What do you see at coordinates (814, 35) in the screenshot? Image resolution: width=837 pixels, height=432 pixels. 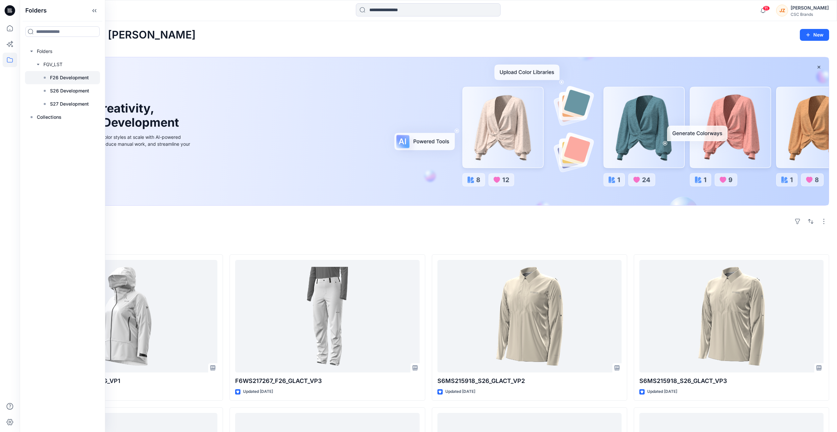 I see `button: New` at bounding box center [814, 35].